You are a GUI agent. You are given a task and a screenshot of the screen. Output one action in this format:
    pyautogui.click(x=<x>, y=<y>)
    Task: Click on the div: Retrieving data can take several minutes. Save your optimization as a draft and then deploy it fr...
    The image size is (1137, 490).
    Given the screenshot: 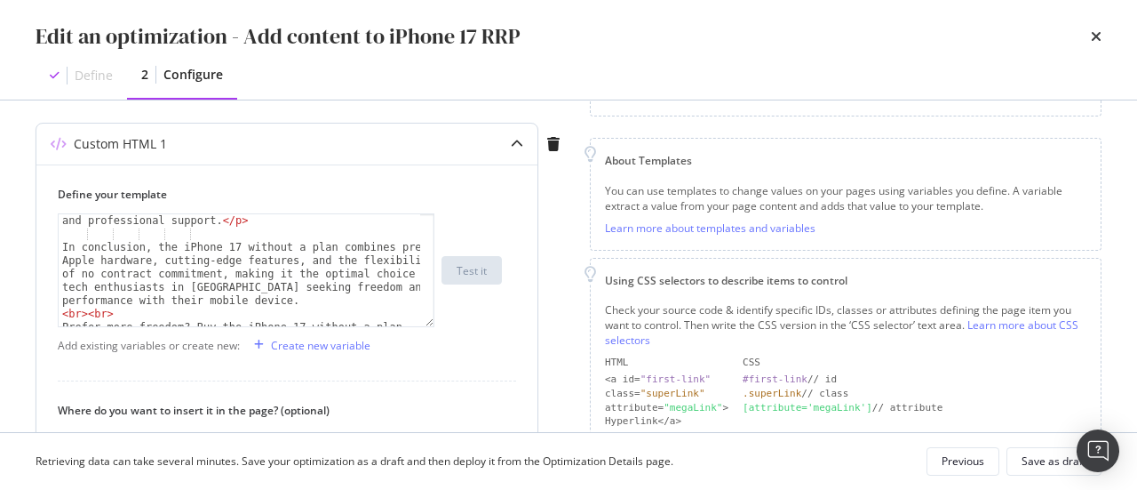 What is the action you would take?
    pyautogui.click(x=355, y=460)
    